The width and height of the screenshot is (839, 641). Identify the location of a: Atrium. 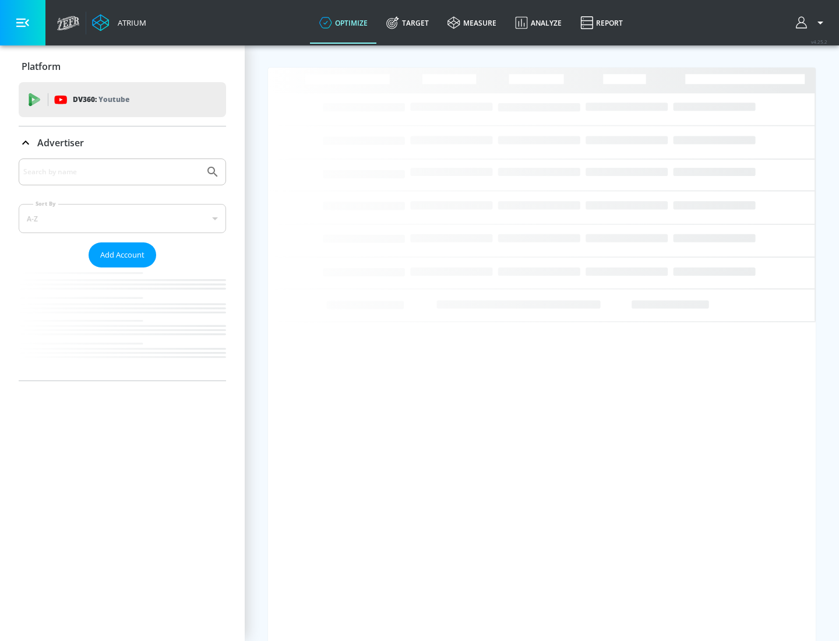
(119, 23).